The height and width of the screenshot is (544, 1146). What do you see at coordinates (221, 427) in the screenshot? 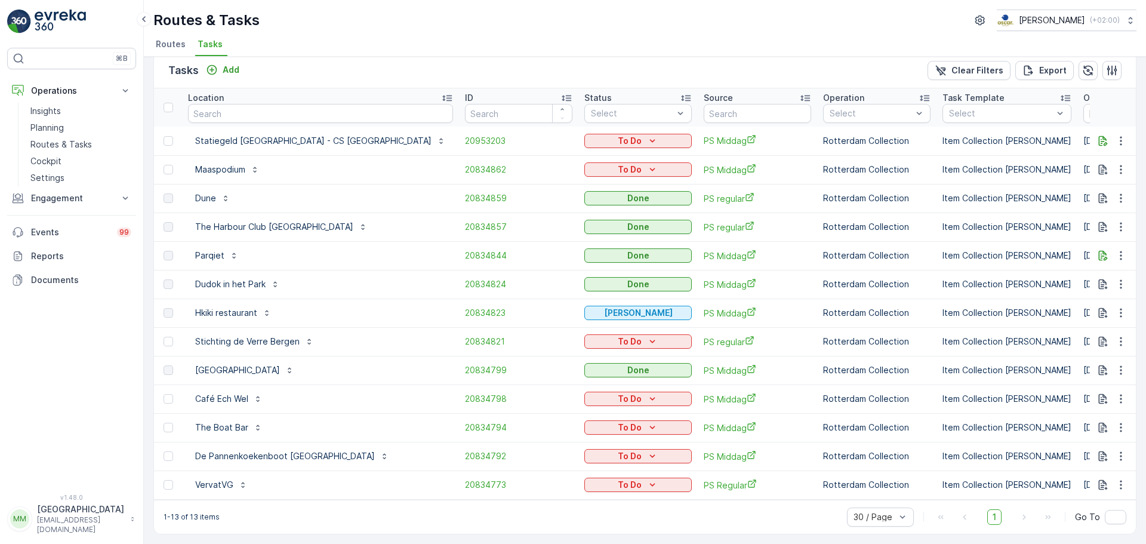
I see `p: The Boat Bar` at bounding box center [221, 427].